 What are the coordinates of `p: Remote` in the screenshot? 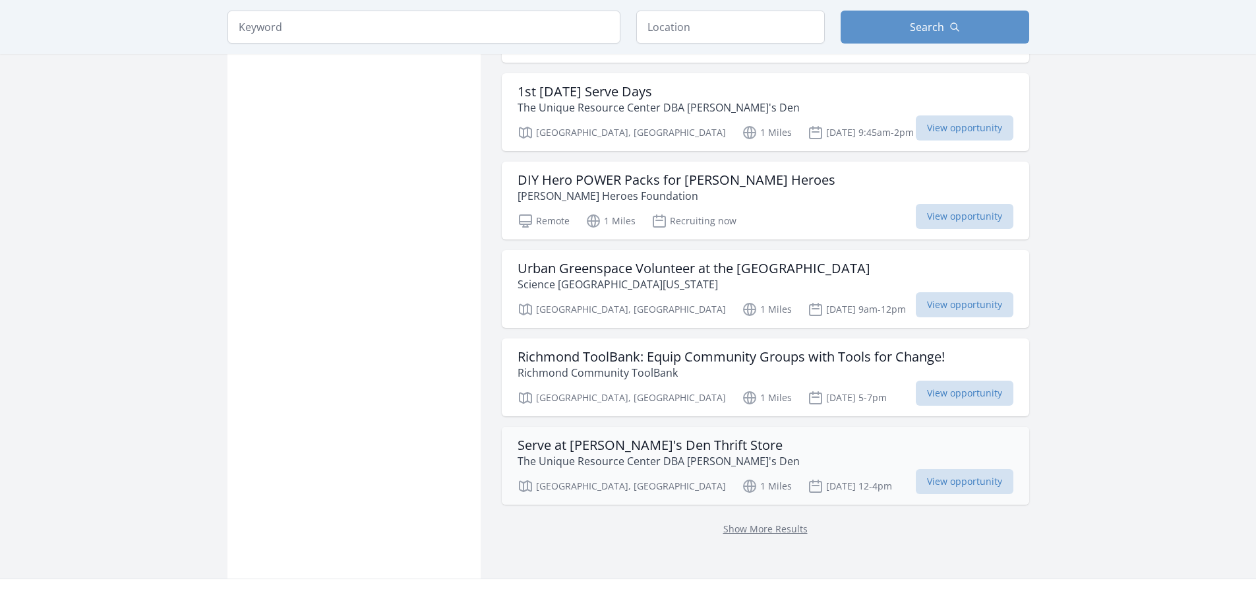 It's located at (543, 221).